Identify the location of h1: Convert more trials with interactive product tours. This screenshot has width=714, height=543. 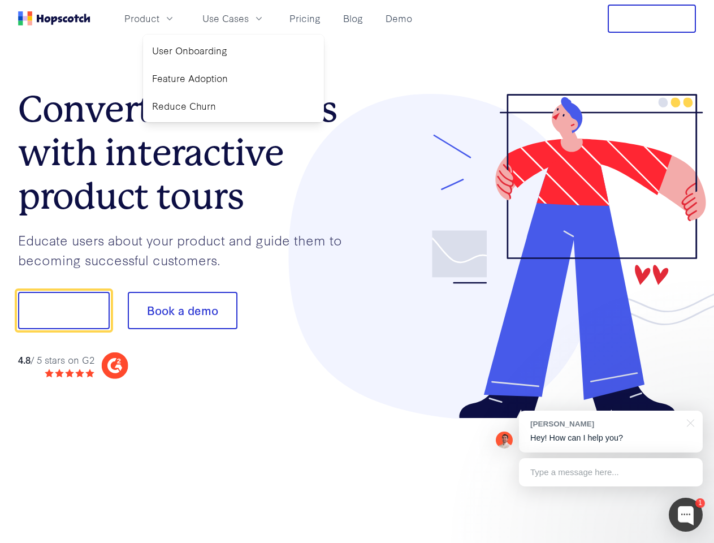
(188, 153).